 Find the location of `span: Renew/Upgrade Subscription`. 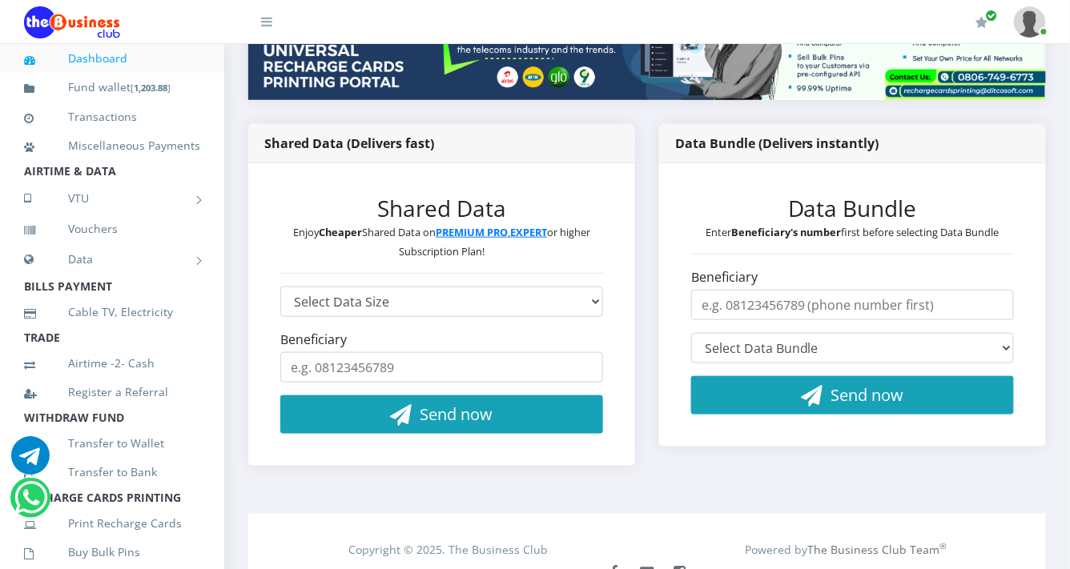

span: Renew/Upgrade Subscription is located at coordinates (992, 15).